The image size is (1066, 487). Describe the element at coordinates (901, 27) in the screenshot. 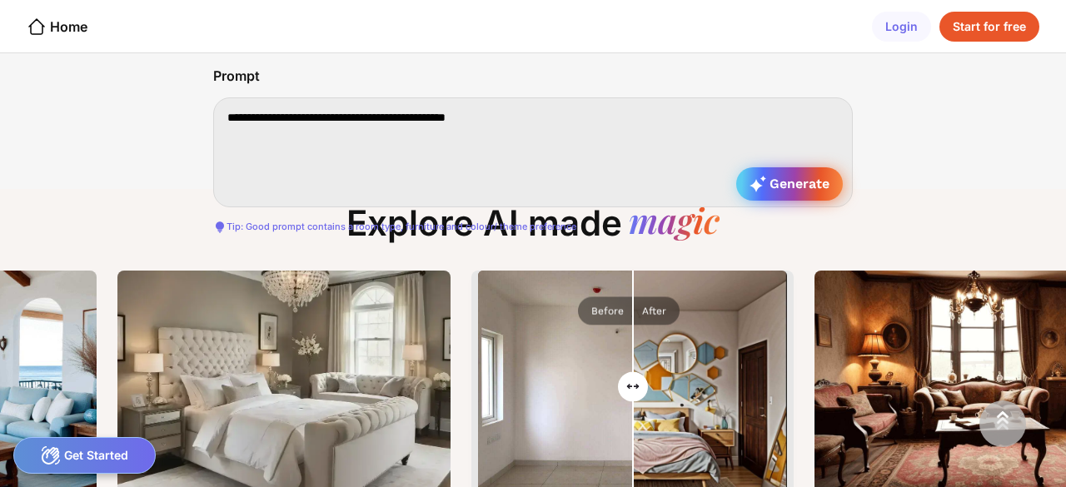

I see `div: Login` at that location.